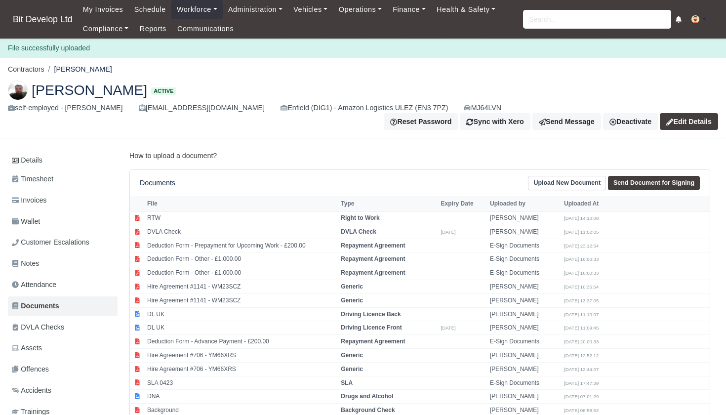 Image resolution: width=726 pixels, height=415 pixels. I want to click on td: RTW, so click(241, 218).